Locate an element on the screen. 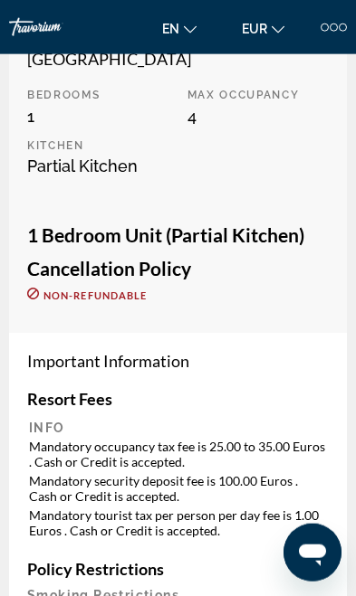  p: Kitchen is located at coordinates (98, 146).